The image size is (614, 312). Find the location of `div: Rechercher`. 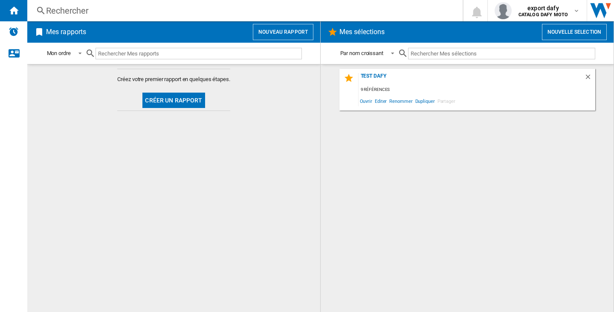

div: Rechercher is located at coordinates (243, 11).